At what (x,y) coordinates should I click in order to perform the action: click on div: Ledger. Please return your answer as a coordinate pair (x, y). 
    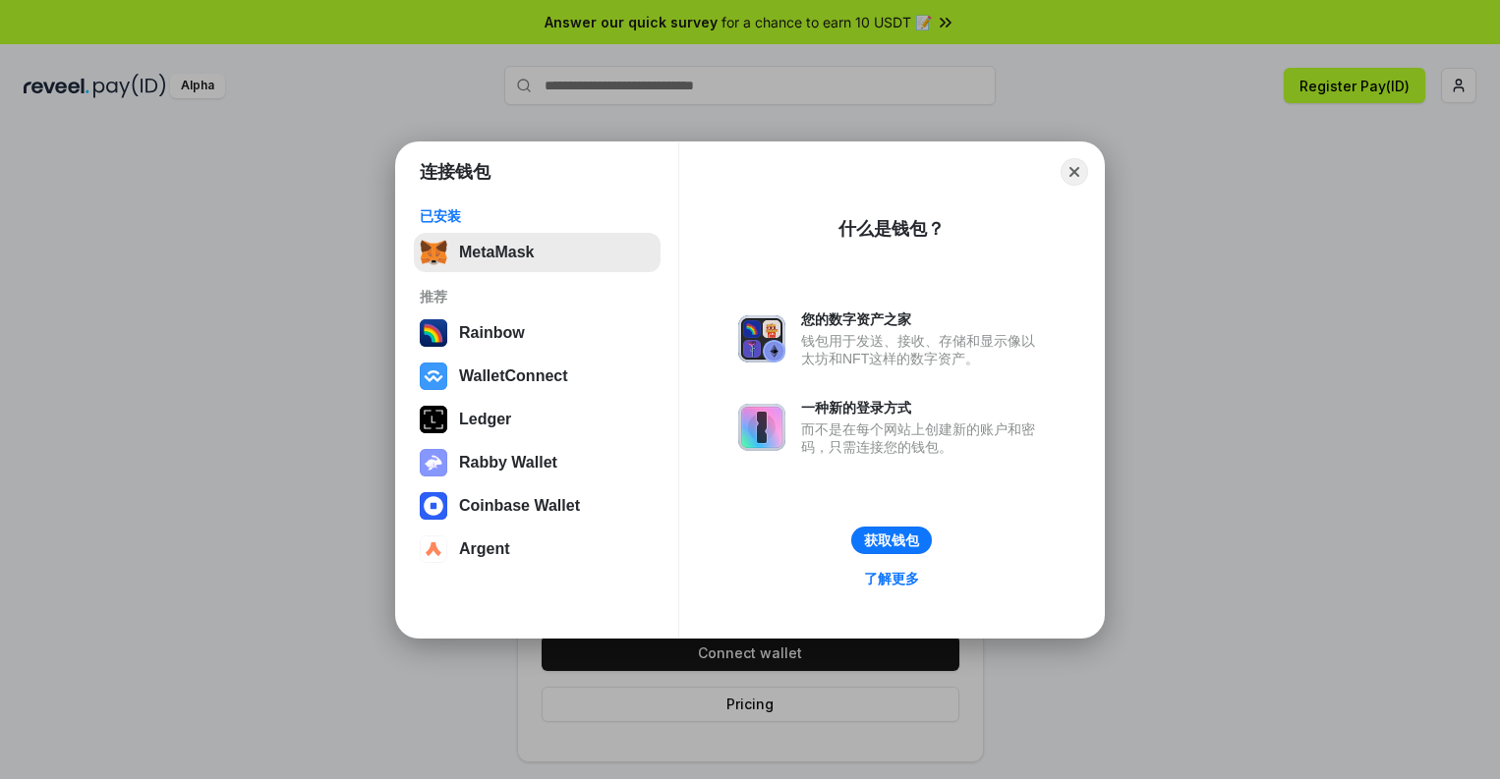
    Looking at the image, I should click on (485, 420).